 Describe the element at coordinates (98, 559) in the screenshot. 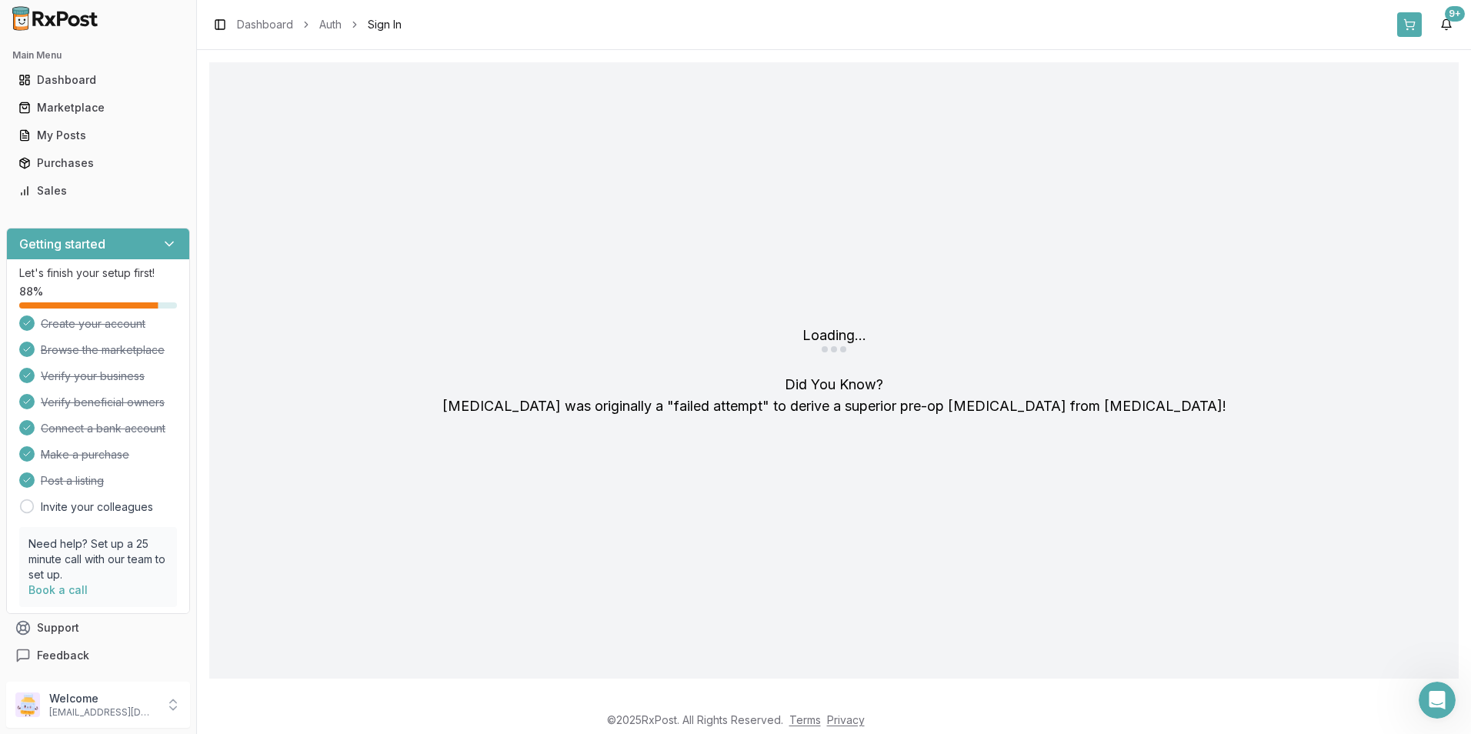

I see `p: Need help? Set up a 25 minute call with our team to set up.` at that location.